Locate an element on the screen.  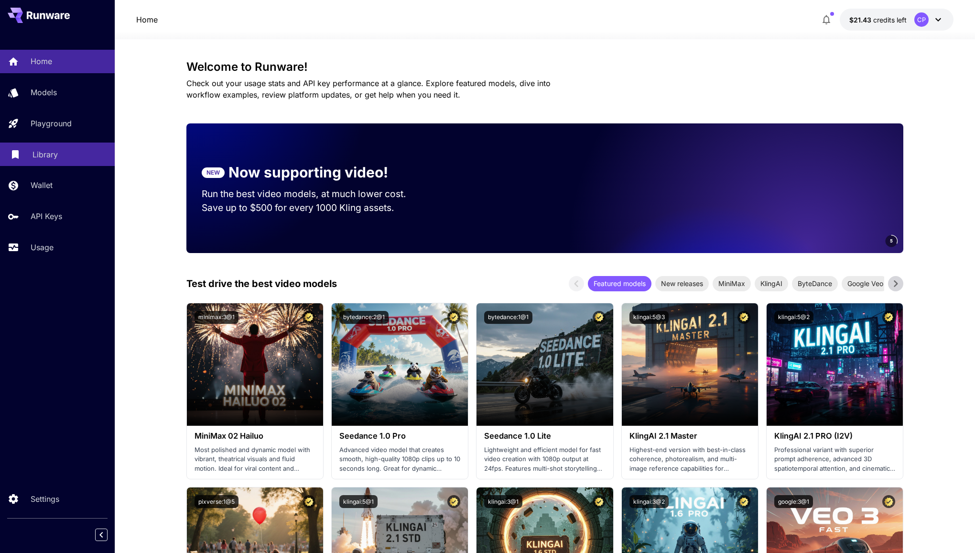
p: Highest-end version with best-in-class coherence, photorealism, and multi-image reference capabil... is located at coordinates (690, 459).